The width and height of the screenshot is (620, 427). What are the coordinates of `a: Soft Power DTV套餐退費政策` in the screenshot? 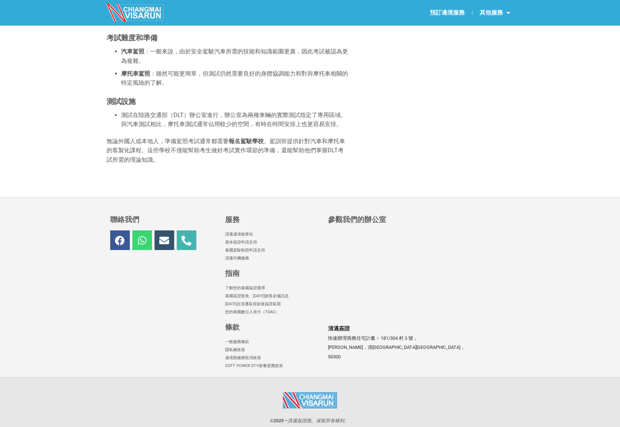 It's located at (273, 366).